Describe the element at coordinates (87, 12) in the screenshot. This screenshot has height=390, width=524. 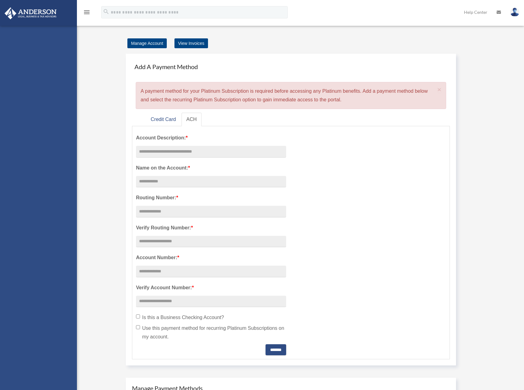
I see `i: menu` at that location.